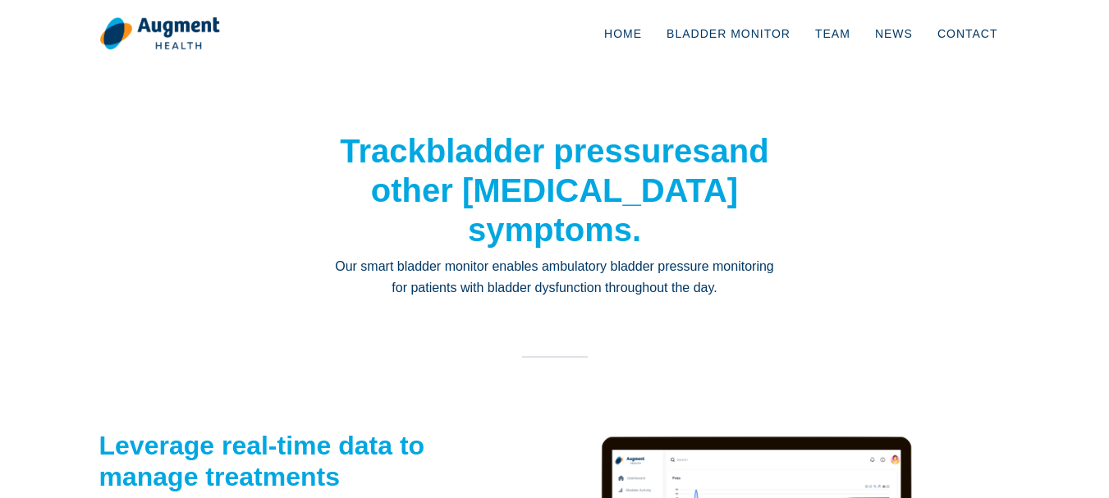 This screenshot has height=498, width=1109. Describe the element at coordinates (894, 34) in the screenshot. I see `a: News` at that location.